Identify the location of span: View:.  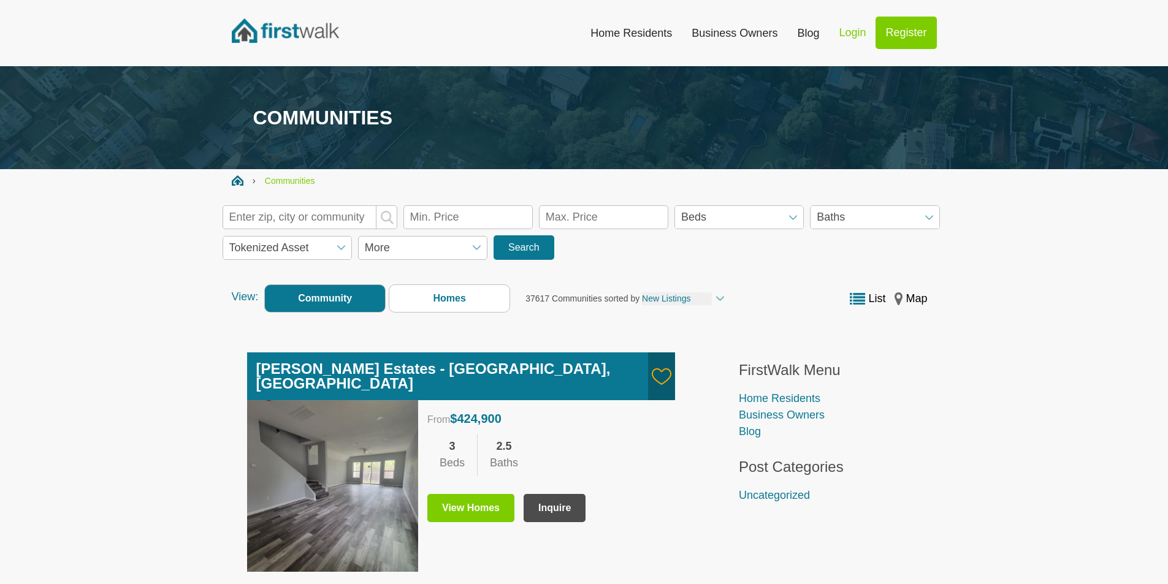
(245, 297).